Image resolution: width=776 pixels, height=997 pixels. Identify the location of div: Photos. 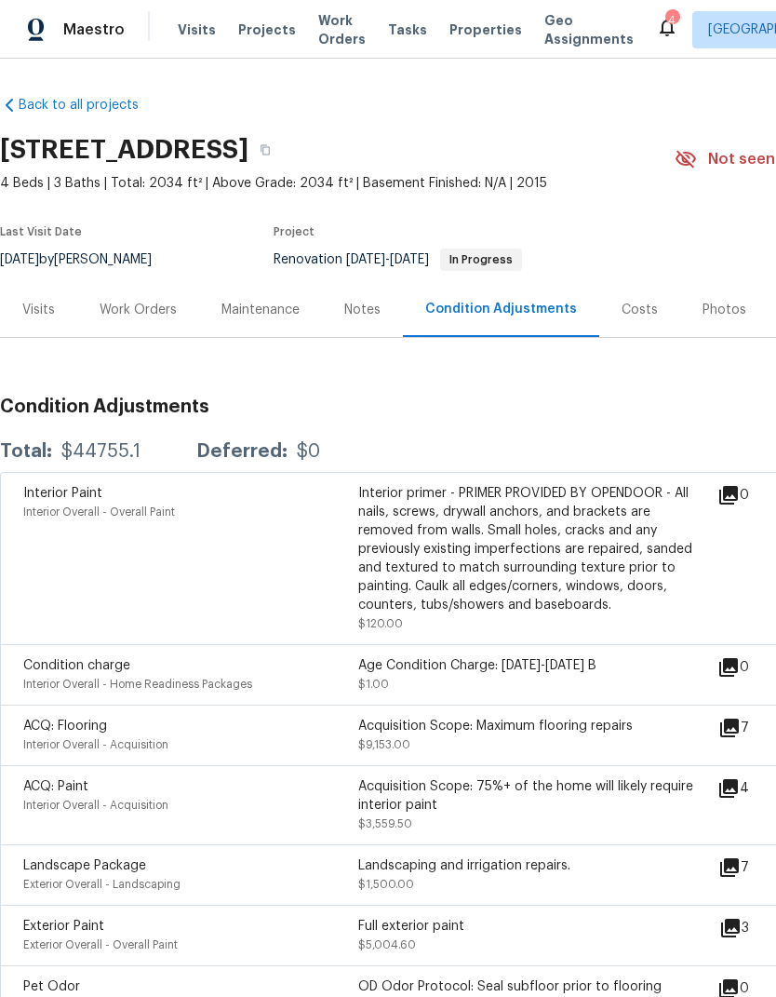
(724, 310).